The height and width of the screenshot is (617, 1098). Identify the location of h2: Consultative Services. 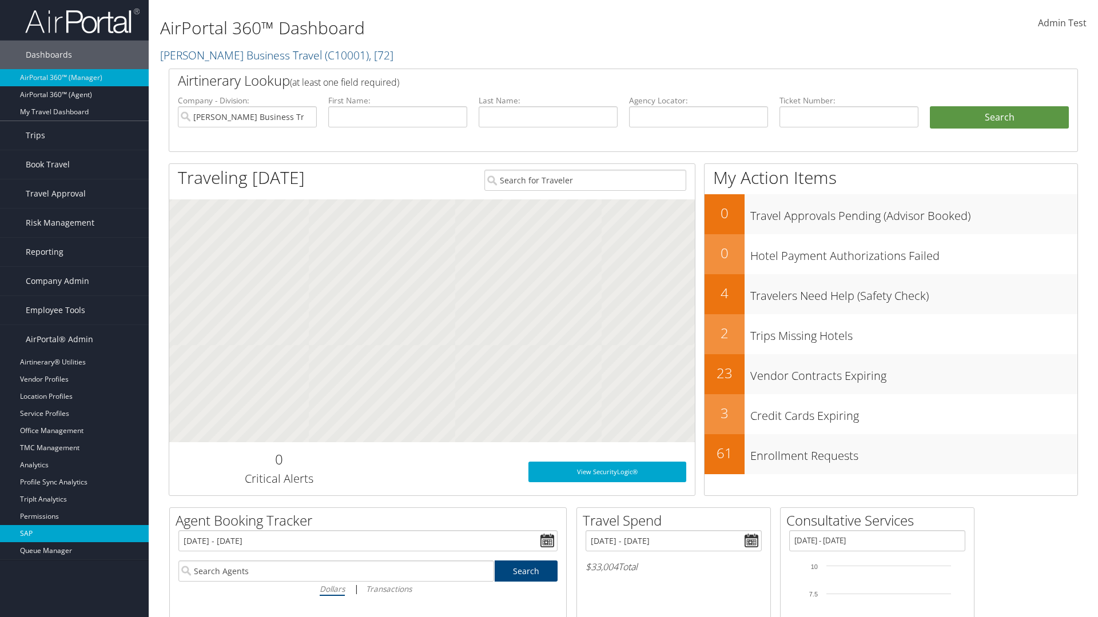
(880, 521).